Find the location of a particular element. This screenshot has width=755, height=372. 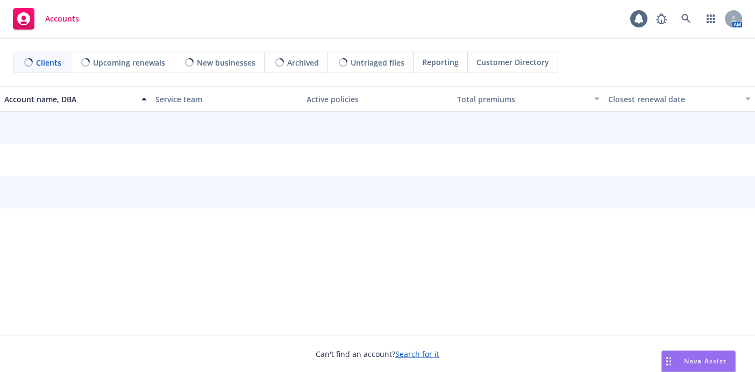

span: Untriaged files is located at coordinates (378, 62).